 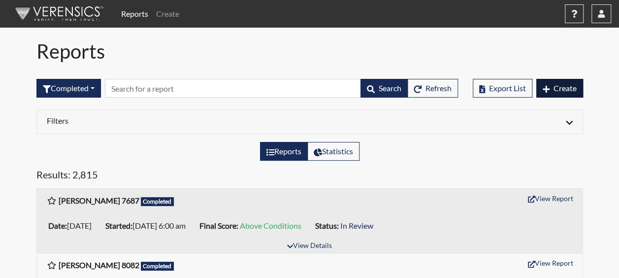 I want to click on button: View Details, so click(x=309, y=246).